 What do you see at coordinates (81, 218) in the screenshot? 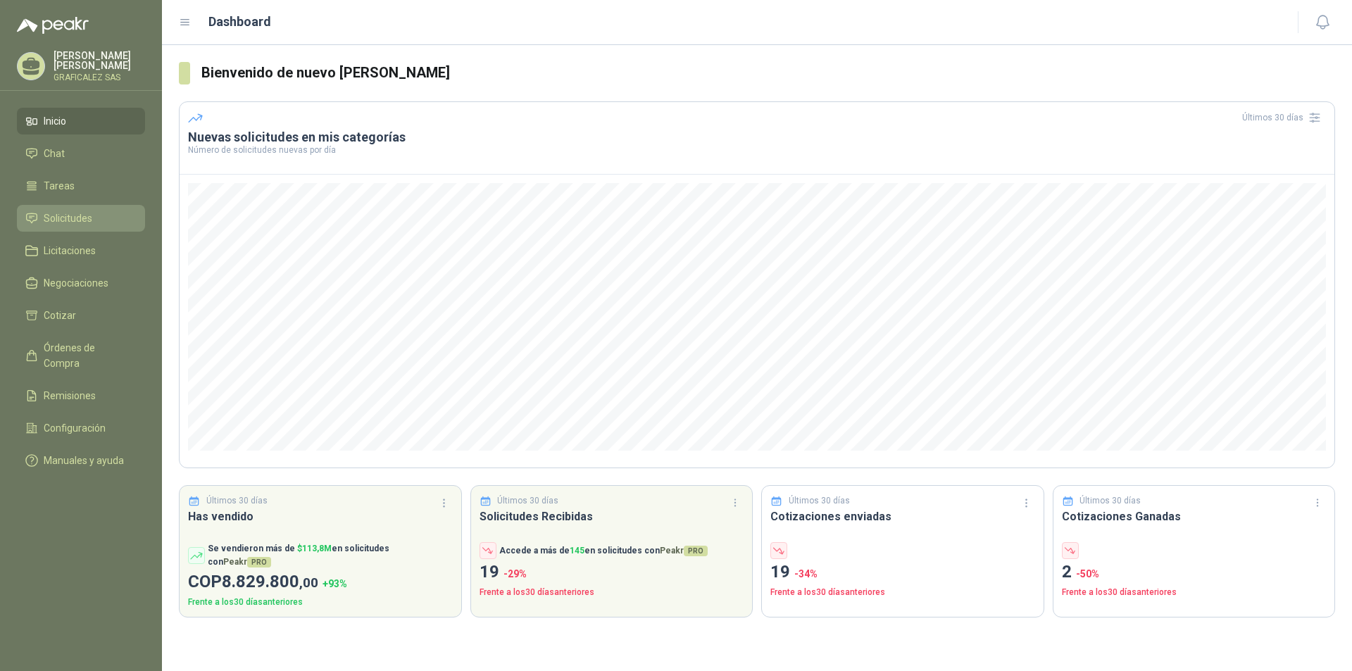
I see `a: Solicitudes` at bounding box center [81, 218].